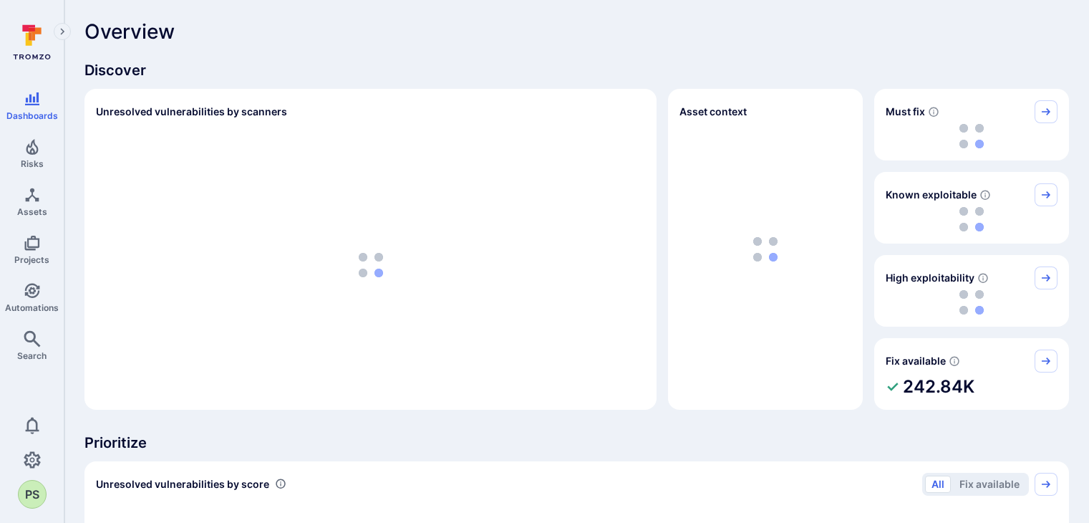  What do you see at coordinates (939, 387) in the screenshot?
I see `h2: 242.84K` at bounding box center [939, 387].